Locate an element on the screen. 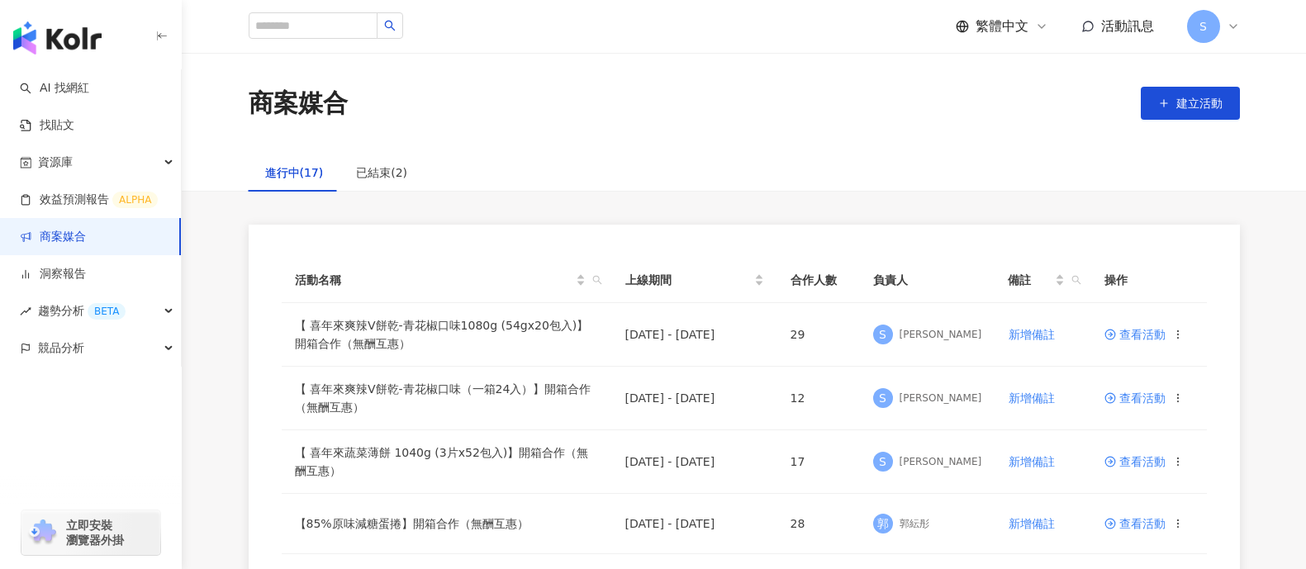  button: 建立活動 is located at coordinates (1191, 103).